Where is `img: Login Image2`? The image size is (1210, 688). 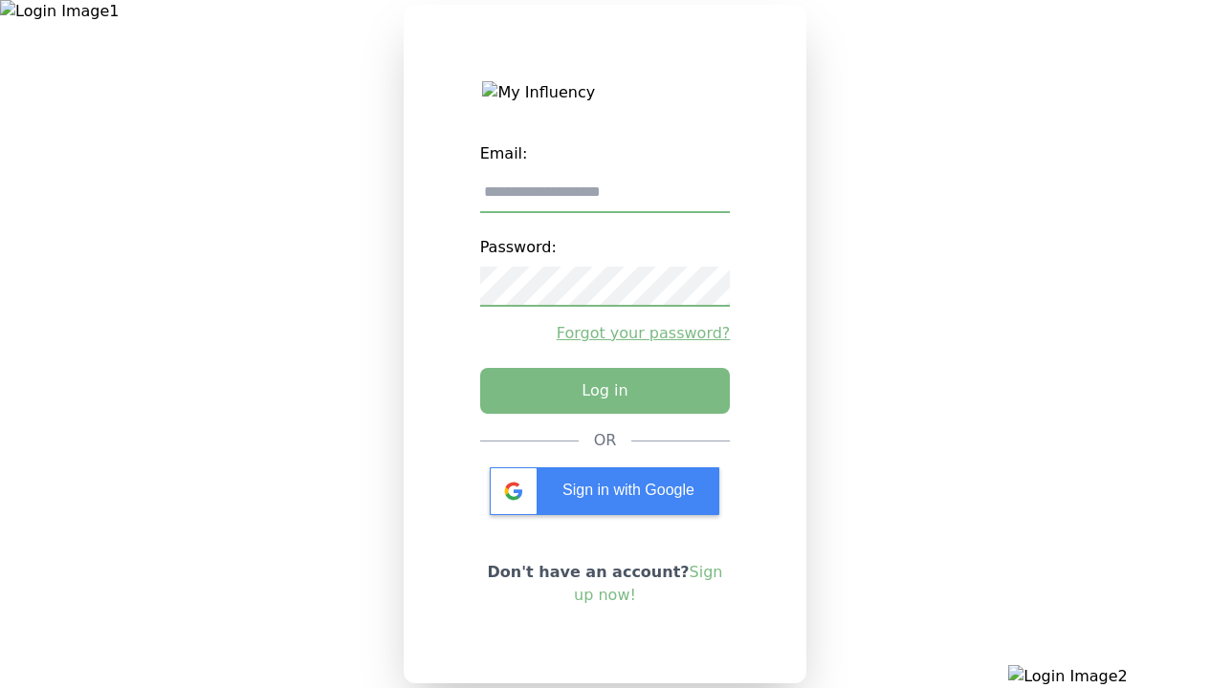
img: Login Image2 is located at coordinates (1108, 677).